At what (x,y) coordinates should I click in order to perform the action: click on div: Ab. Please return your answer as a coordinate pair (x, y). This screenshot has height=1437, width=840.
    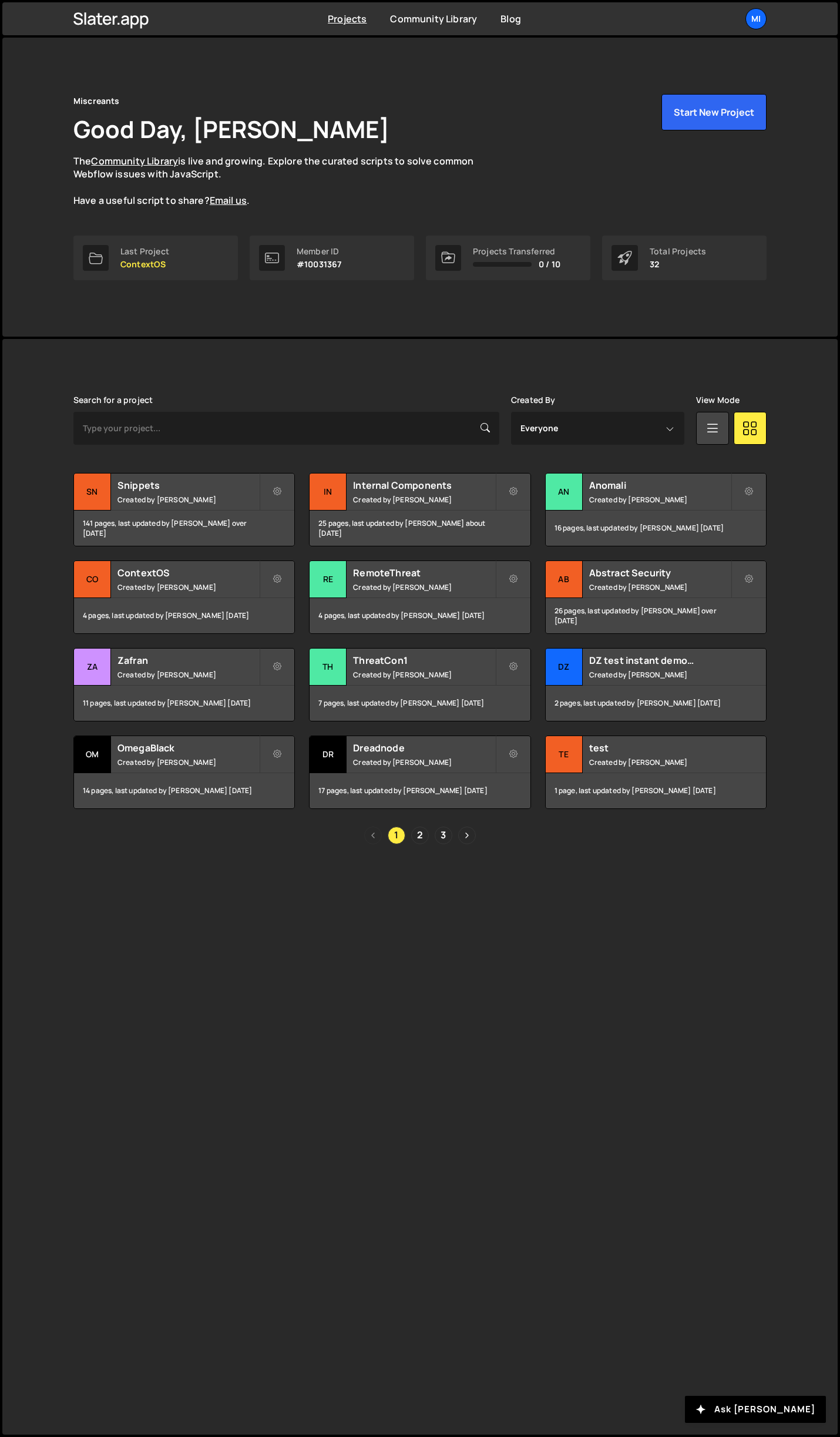
    Looking at the image, I should click on (563, 579).